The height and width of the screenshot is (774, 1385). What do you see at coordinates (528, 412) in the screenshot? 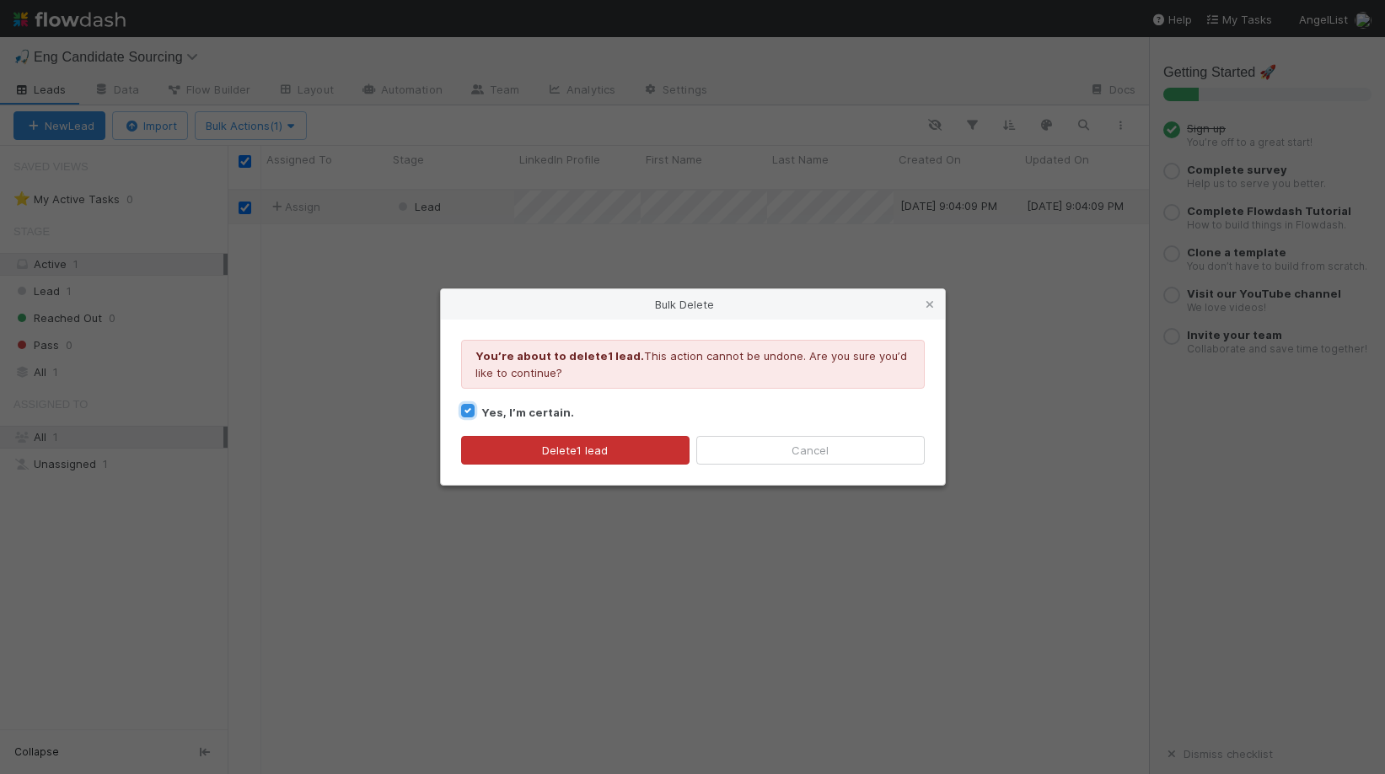
I see `strong: Yes, I’m certain.` at bounding box center [528, 412].